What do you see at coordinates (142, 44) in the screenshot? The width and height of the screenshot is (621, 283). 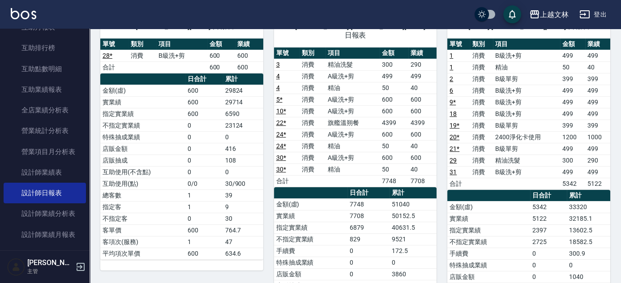 I see `th: 類別` at bounding box center [142, 44].